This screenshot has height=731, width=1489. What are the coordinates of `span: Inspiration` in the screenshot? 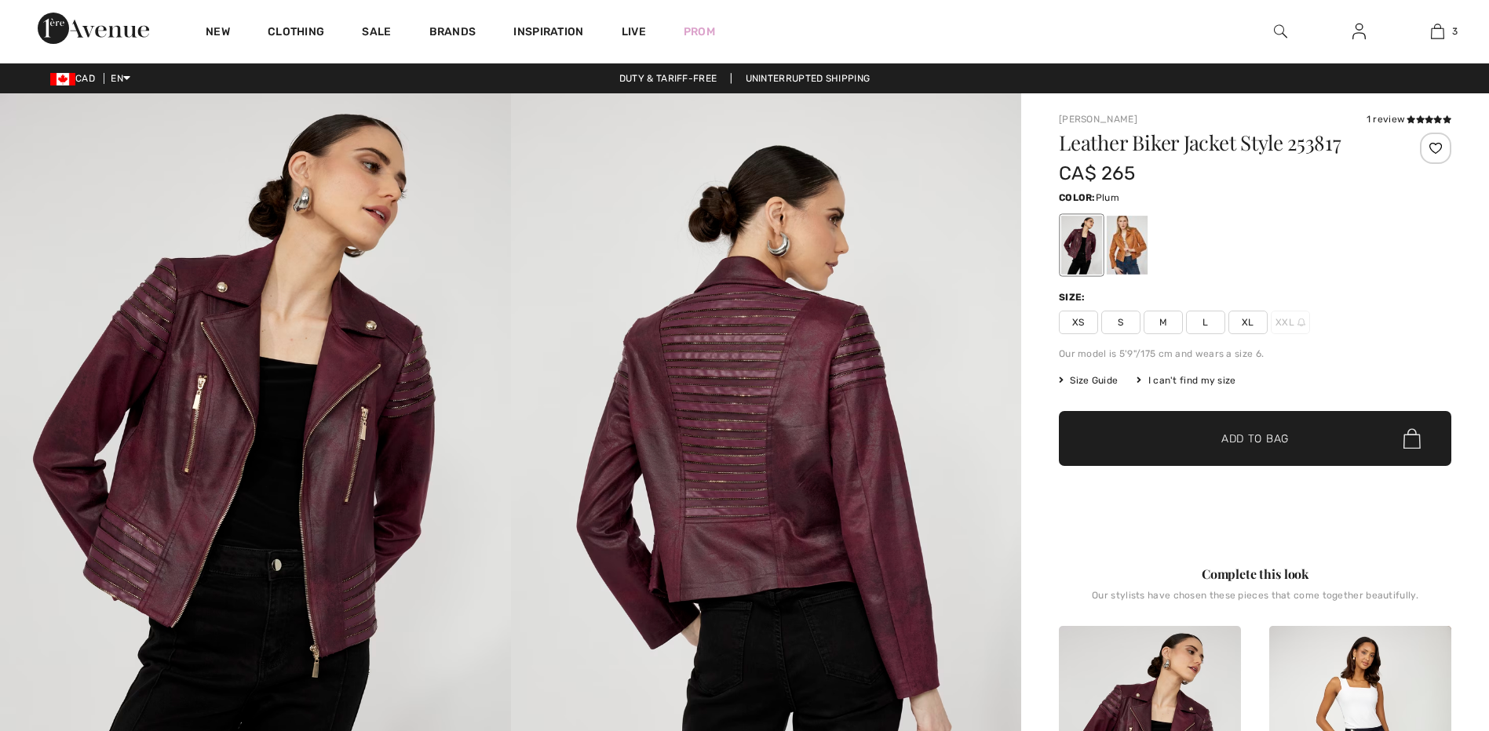 It's located at (548, 33).